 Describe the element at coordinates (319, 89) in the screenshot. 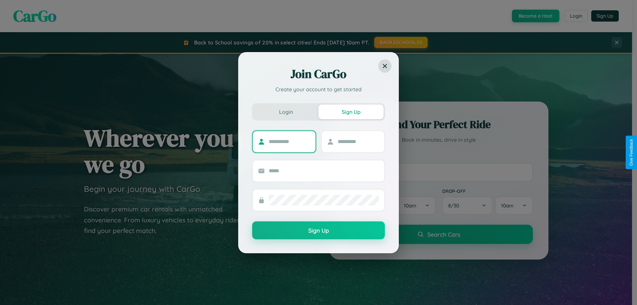

I see `p: Create your account to get started` at that location.